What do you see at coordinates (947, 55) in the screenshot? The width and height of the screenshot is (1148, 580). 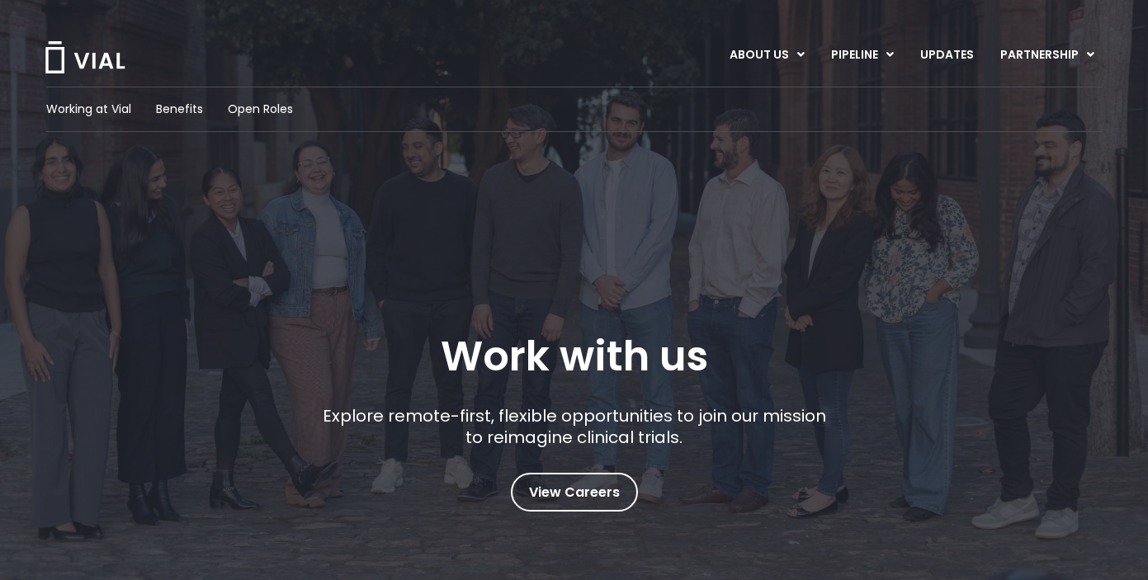 I see `a: UPDATES` at bounding box center [947, 55].